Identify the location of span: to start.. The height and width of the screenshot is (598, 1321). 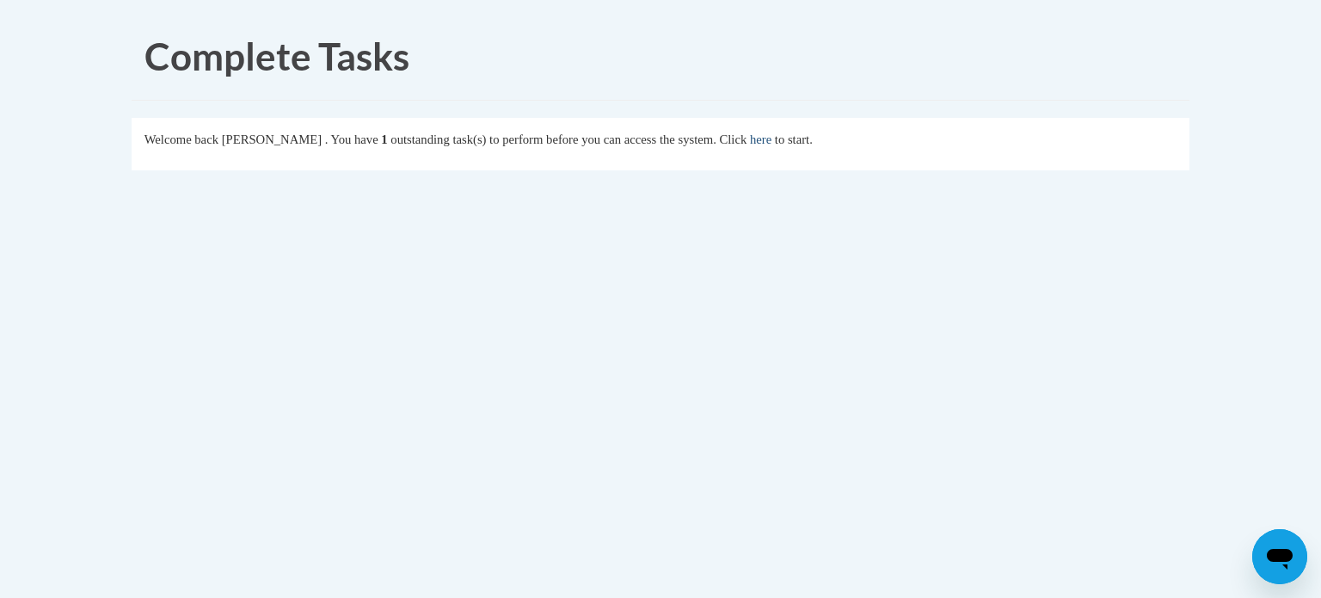
(794, 139).